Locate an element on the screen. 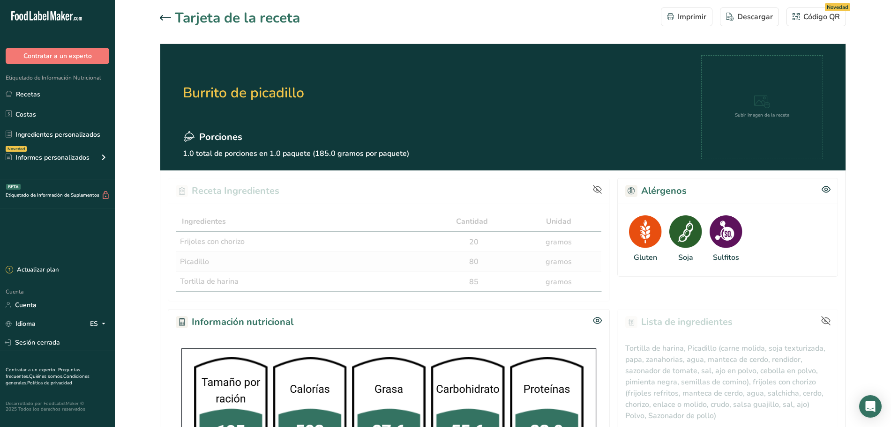 This screenshot has height=427, width=891. font: Costas is located at coordinates (26, 114).